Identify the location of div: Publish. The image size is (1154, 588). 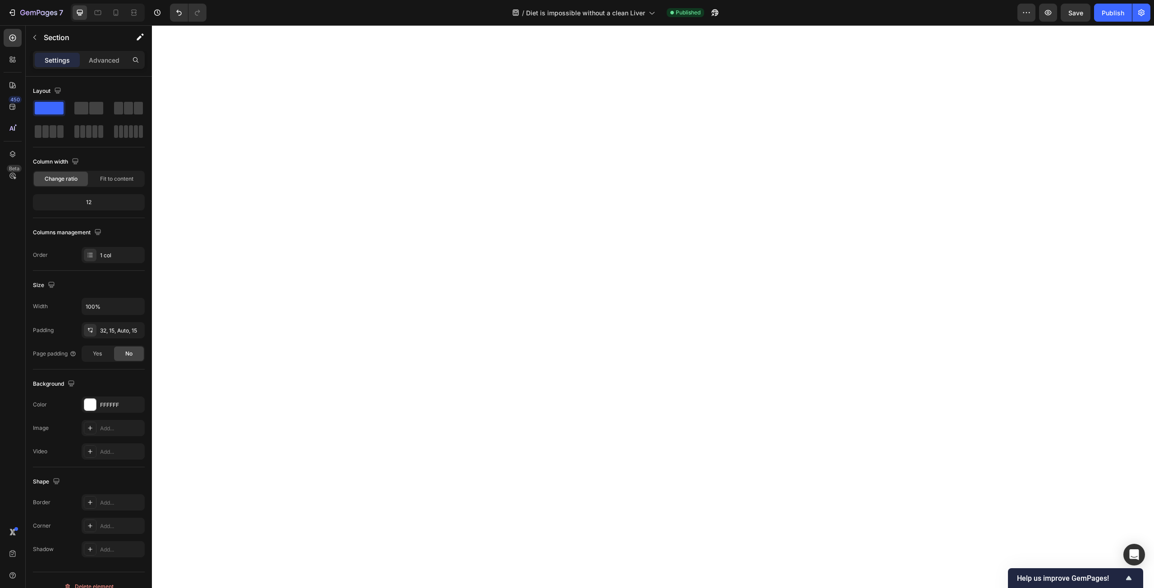
(1113, 13).